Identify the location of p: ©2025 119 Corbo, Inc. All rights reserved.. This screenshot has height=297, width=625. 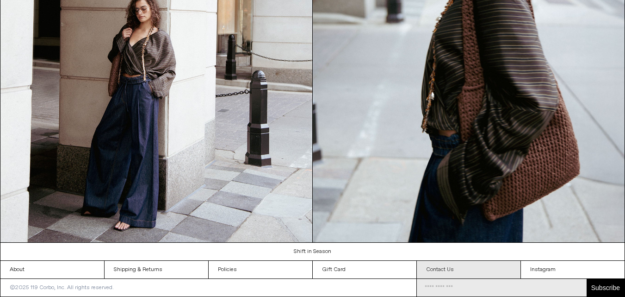
(62, 287).